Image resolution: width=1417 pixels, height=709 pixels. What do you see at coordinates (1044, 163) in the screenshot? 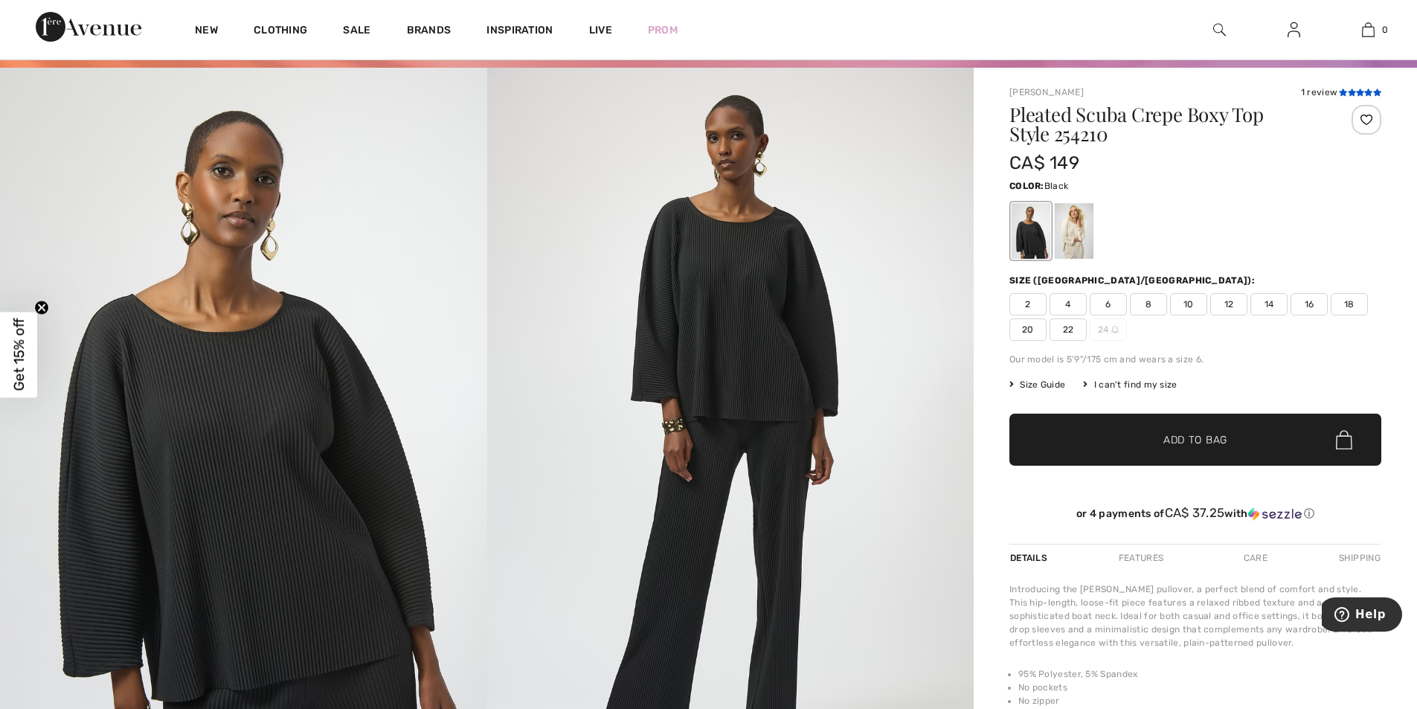
I see `span: CA$ 149` at bounding box center [1044, 163].